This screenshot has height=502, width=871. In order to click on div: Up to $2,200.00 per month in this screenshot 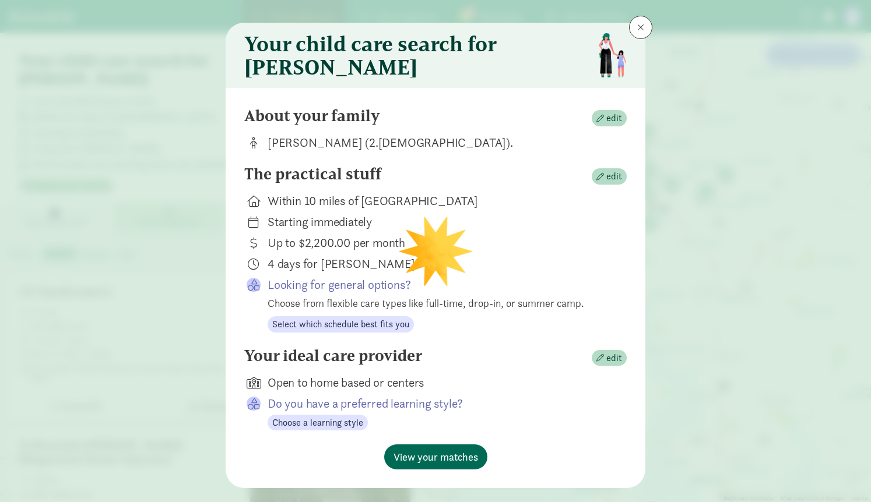, I will do `click(438, 243)`.